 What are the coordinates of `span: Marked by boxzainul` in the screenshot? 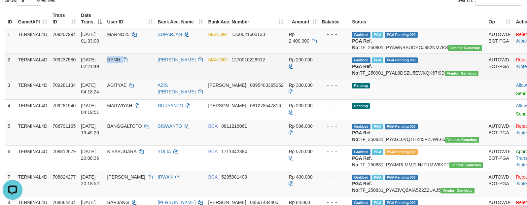 It's located at (377, 177).